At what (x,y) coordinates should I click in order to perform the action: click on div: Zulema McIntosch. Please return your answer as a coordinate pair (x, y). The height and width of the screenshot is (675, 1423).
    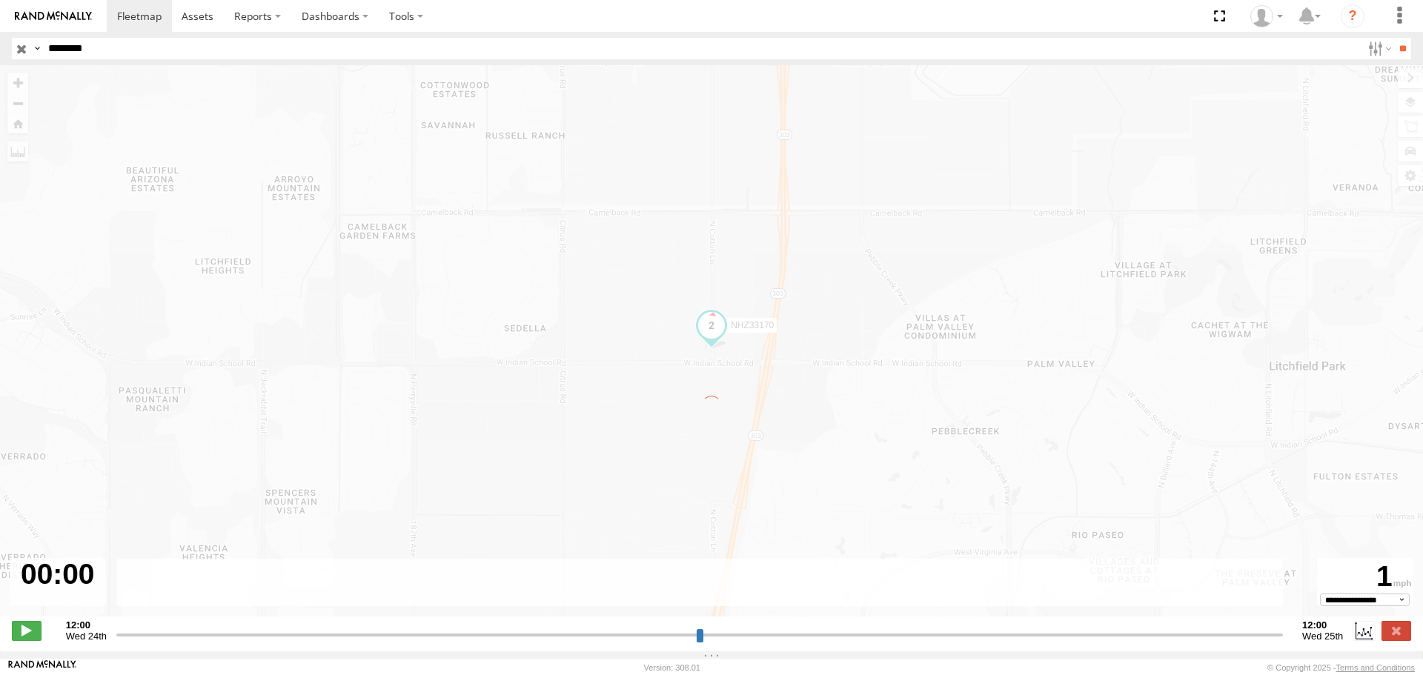
    Looking at the image, I should click on (1267, 16).